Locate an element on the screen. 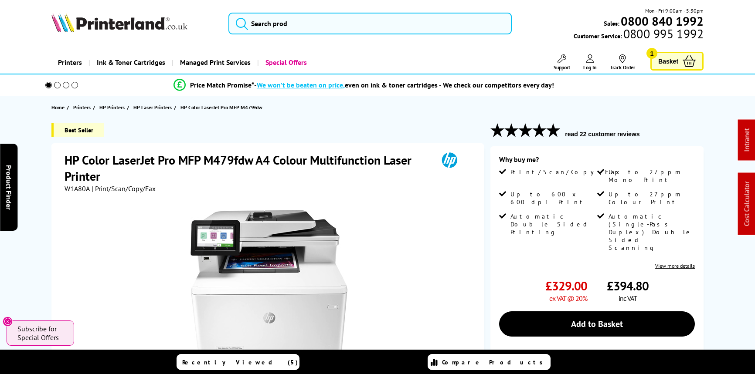 The image size is (755, 374). span: 1 is located at coordinates (652, 53).